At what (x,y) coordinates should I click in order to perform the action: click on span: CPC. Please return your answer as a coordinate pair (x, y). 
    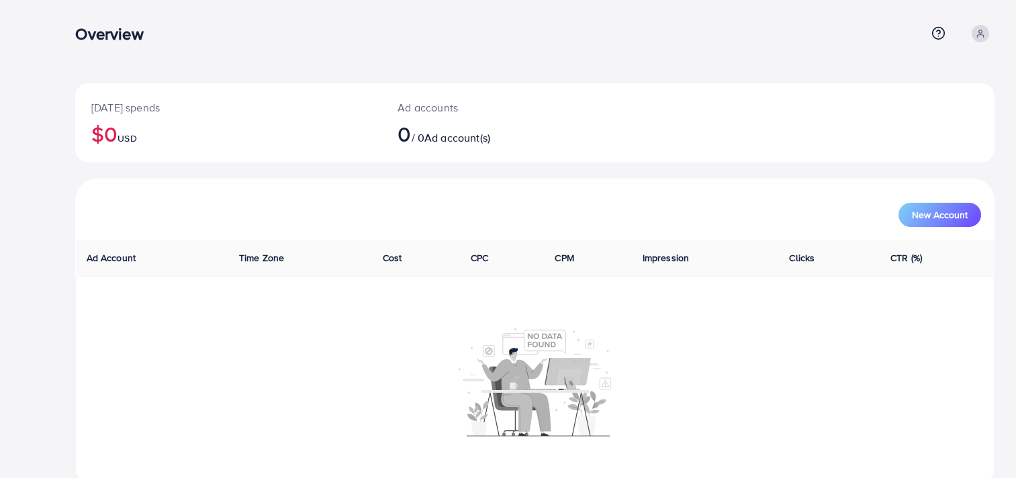
    Looking at the image, I should click on (480, 258).